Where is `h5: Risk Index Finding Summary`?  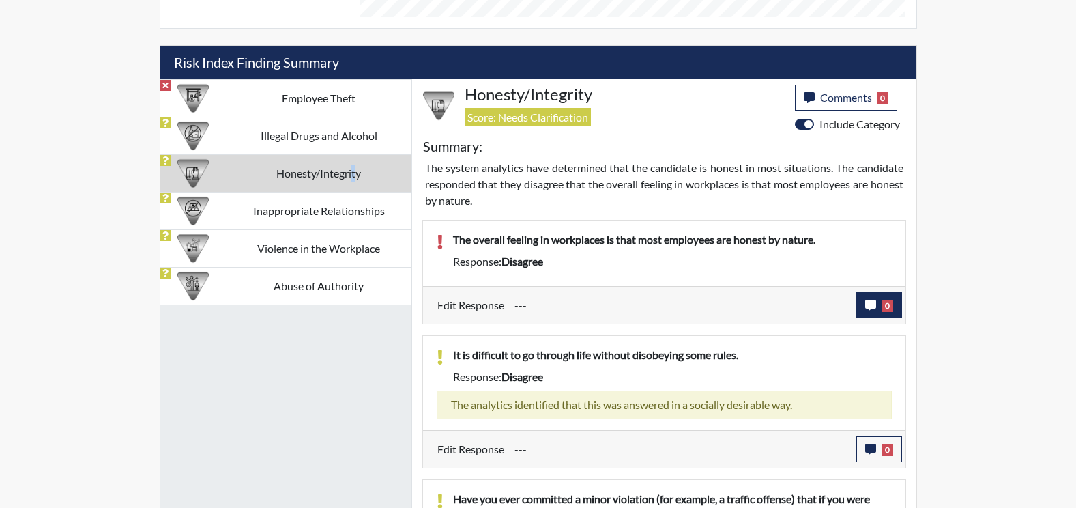
h5: Risk Index Finding Summary is located at coordinates (538, 62).